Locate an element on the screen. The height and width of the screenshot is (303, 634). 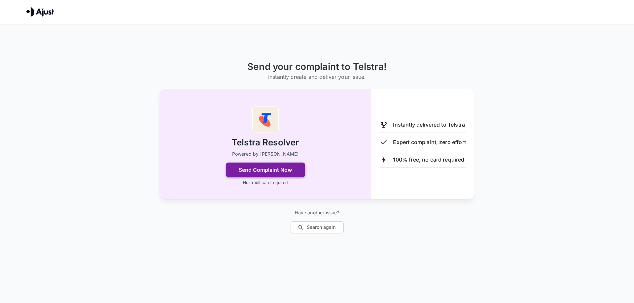
p: Have another issue? is located at coordinates (317, 213).